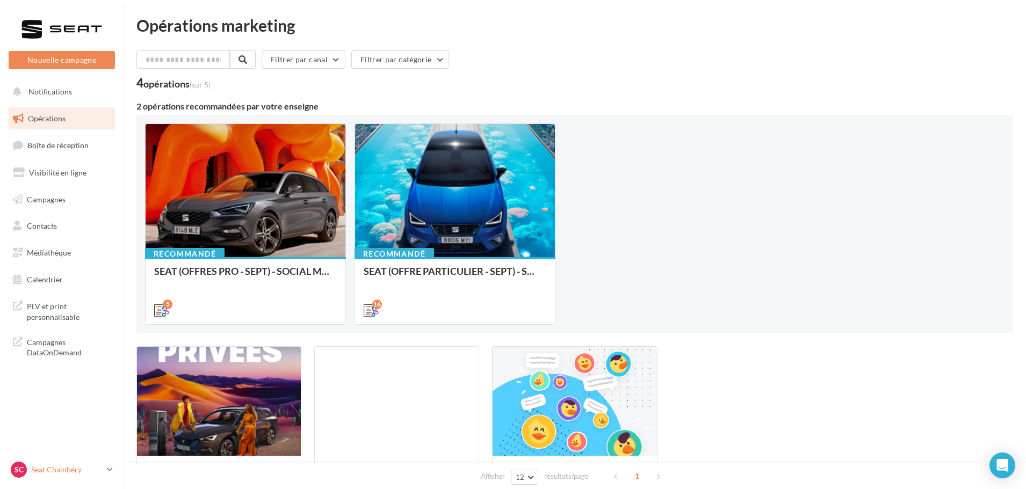 The height and width of the screenshot is (489, 1026). Describe the element at coordinates (69, 346) in the screenshot. I see `span: Campagnes DataOnDemand` at that location.